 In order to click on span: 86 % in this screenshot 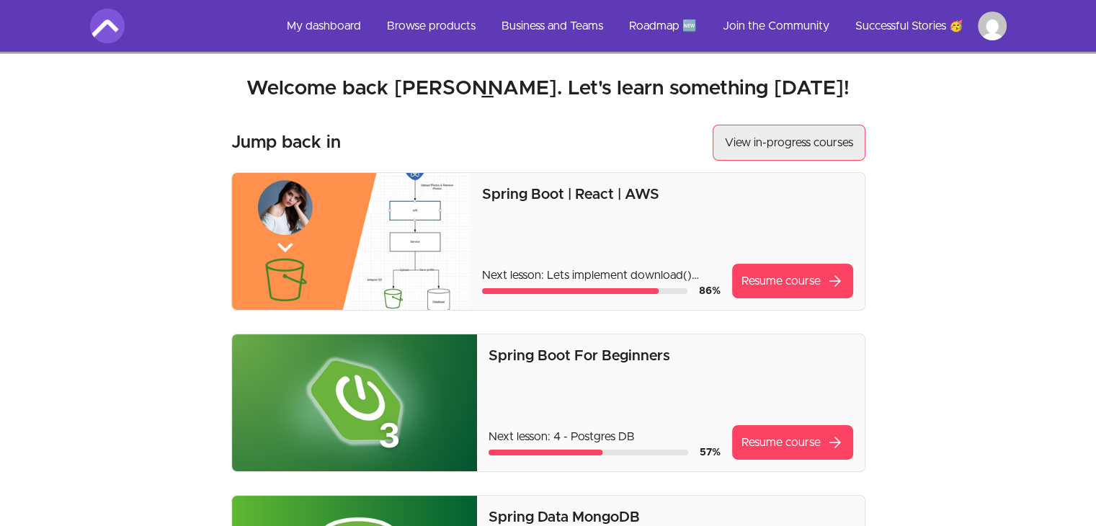, I will do `click(710, 291)`.